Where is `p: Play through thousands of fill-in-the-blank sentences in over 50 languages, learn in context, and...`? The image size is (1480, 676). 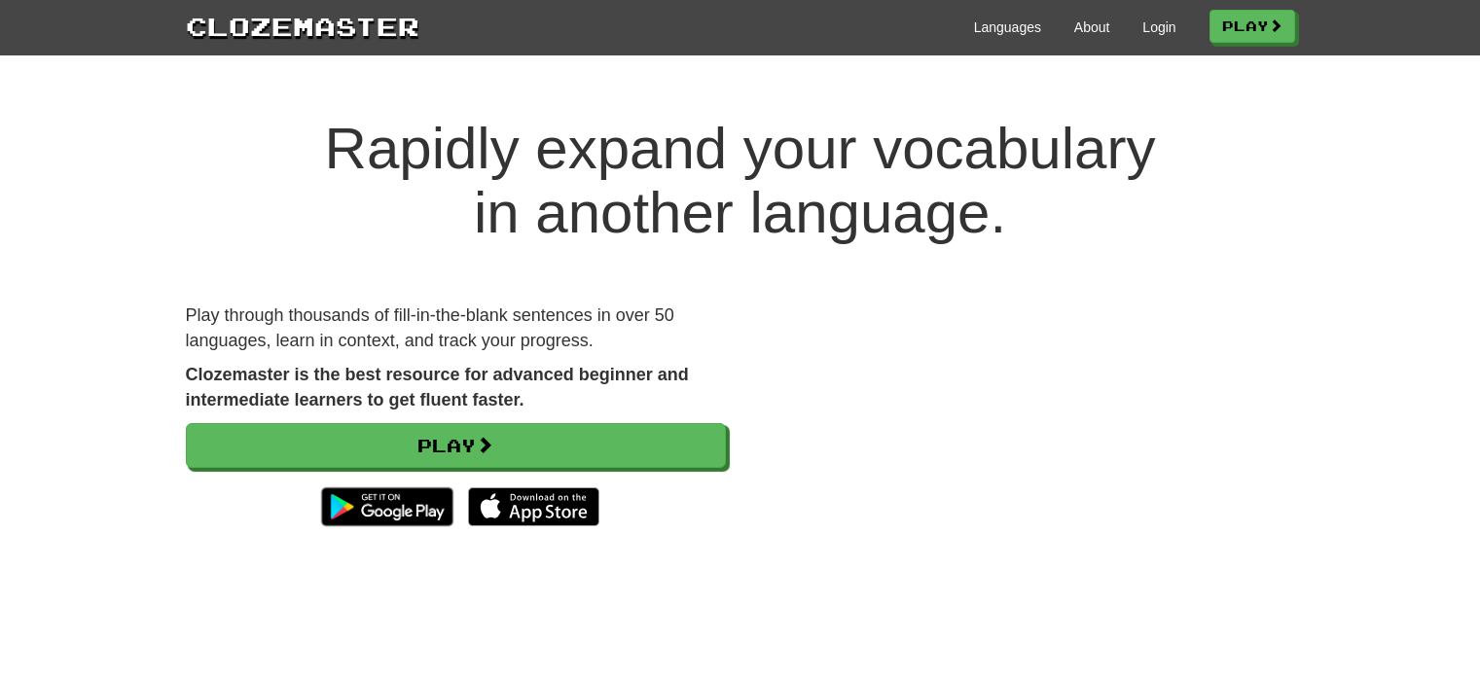 p: Play through thousands of fill-in-the-blank sentences in over 50 languages, learn in context, and... is located at coordinates (455, 328).